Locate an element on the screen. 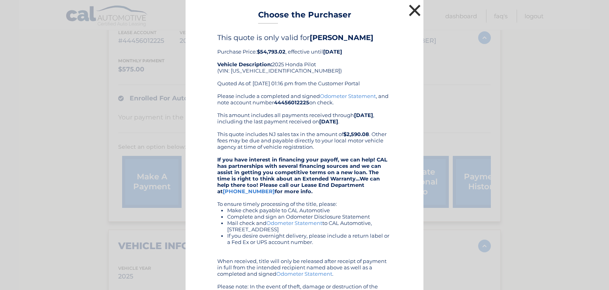 The width and height of the screenshot is (609, 290). strong: Vehicle Description: is located at coordinates (245, 64).